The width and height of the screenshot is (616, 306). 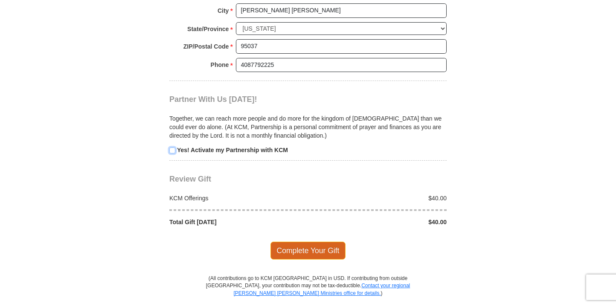 I want to click on span: Review Gift, so click(x=190, y=179).